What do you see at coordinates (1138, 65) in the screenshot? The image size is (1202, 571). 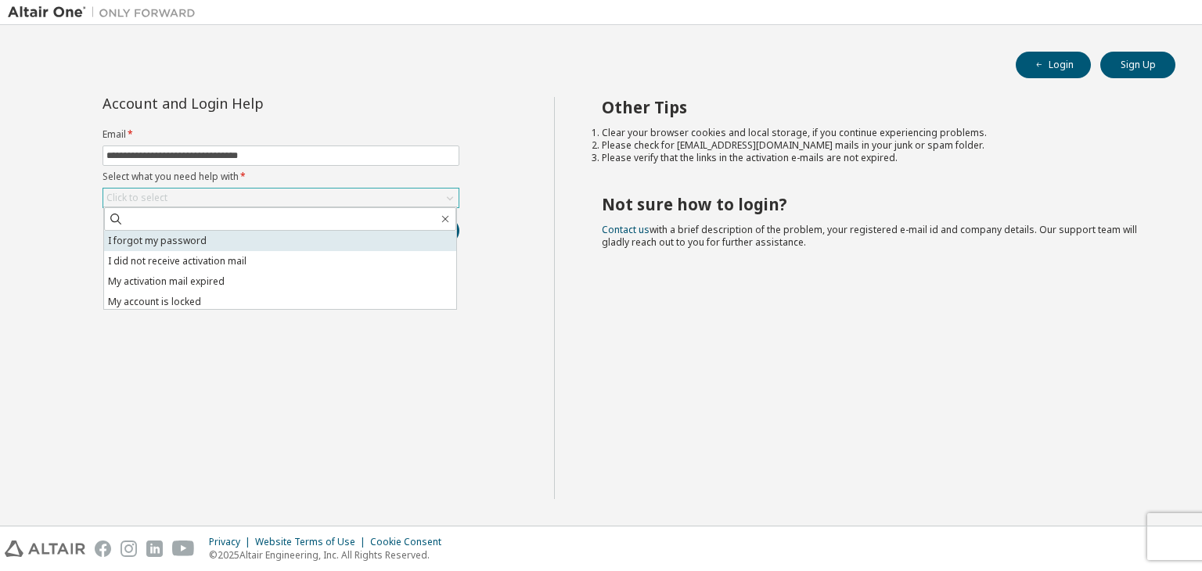 I see `button: Sign Up` at bounding box center [1138, 65].